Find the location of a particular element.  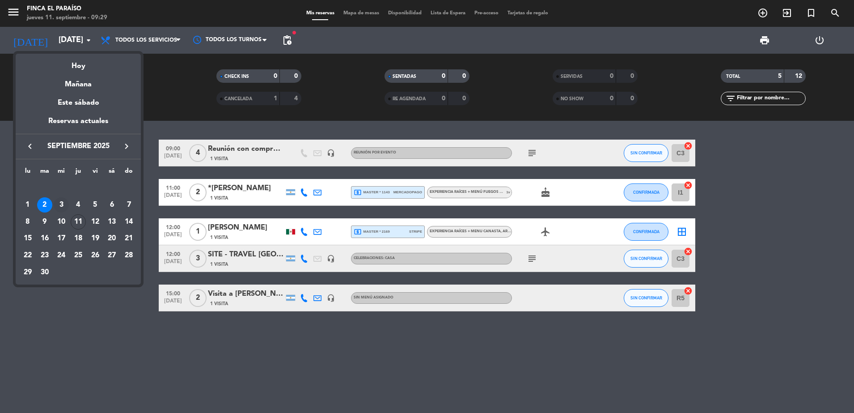

th: jueves is located at coordinates (78, 173).